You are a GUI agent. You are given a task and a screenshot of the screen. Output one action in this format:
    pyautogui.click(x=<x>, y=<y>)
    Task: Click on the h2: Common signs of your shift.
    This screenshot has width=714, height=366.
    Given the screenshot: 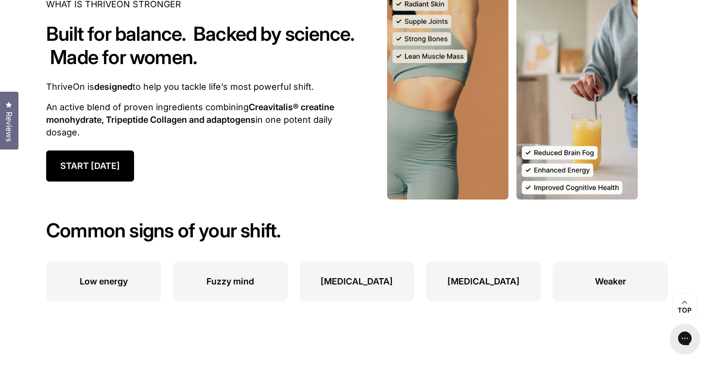 What is the action you would take?
    pyautogui.click(x=357, y=231)
    